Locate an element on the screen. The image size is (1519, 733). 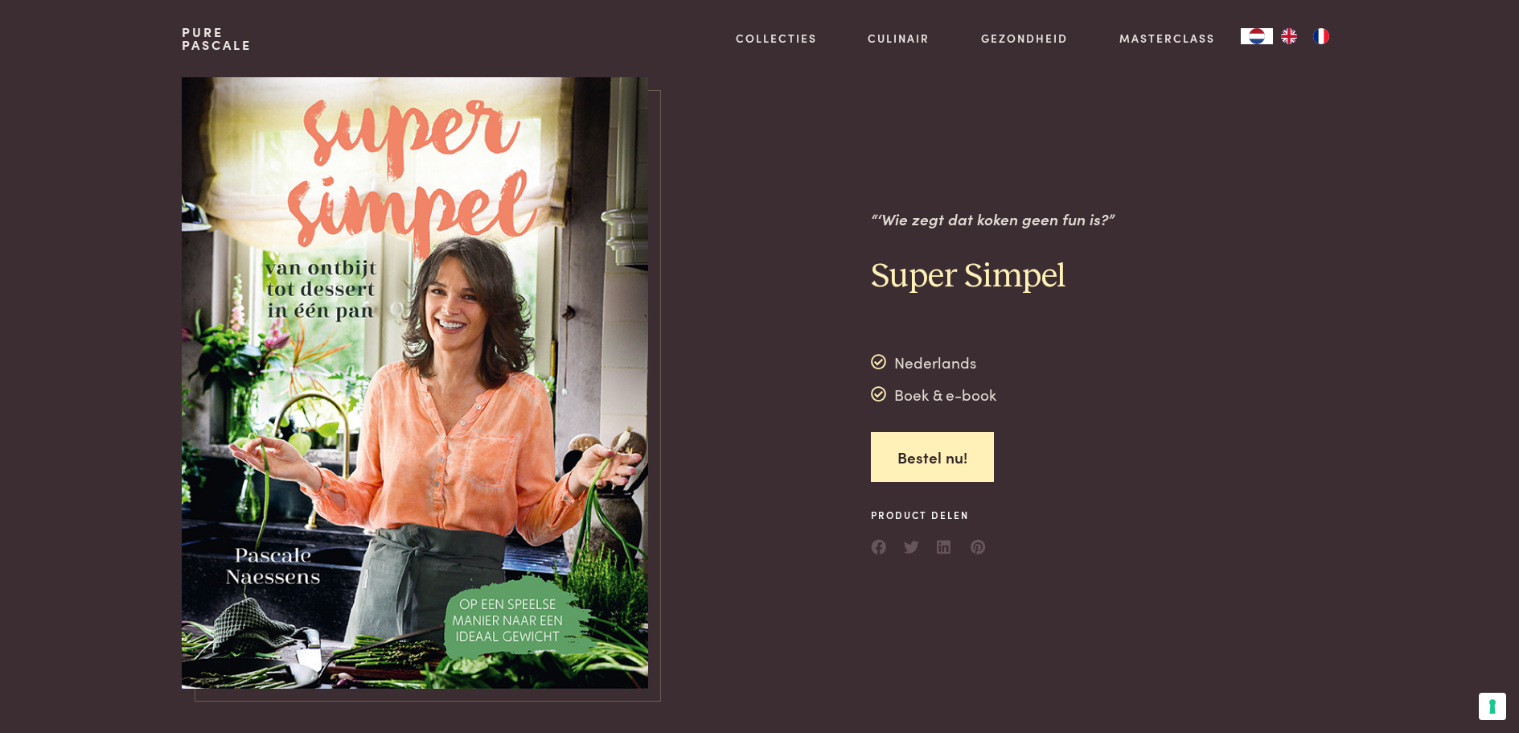
aside: Language selected: Nederlands is located at coordinates (1289, 36).